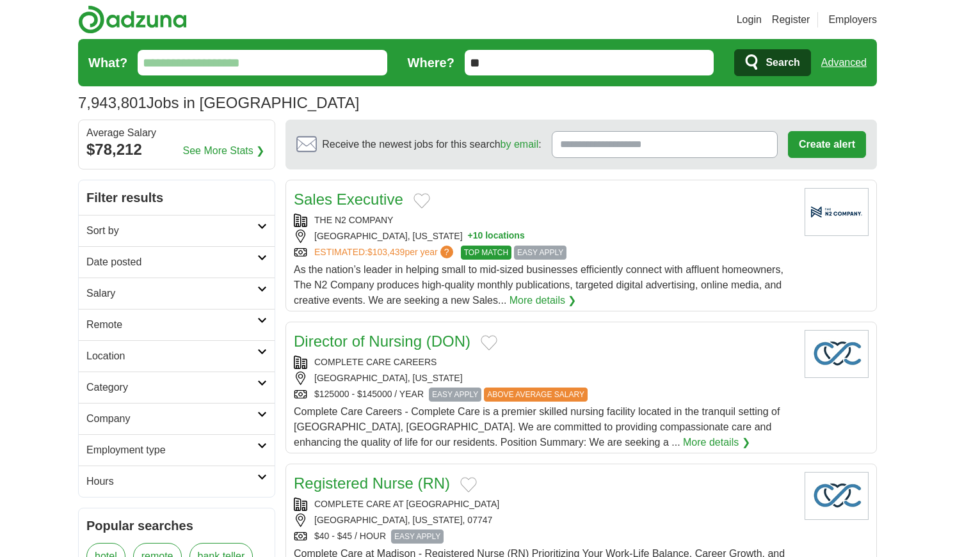  Describe the element at coordinates (224, 151) in the screenshot. I see `a: See More Stats ❯` at that location.